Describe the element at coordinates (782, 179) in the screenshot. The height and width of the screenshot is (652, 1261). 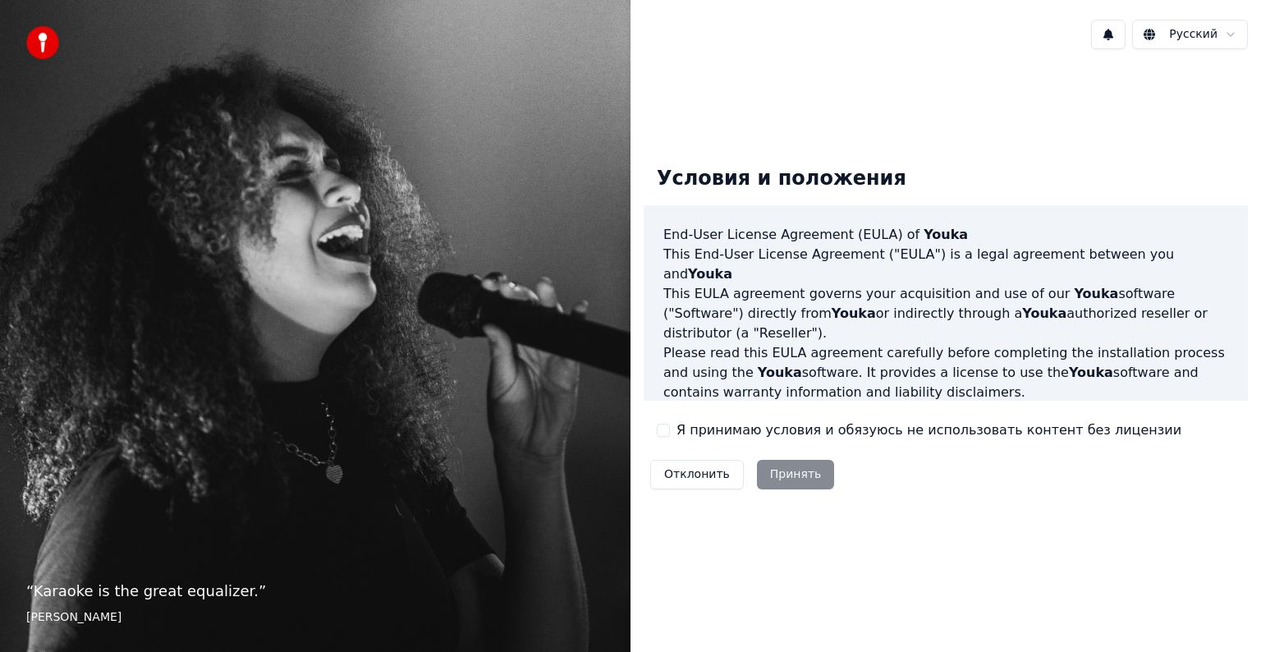
I see `div: Условия и положения` at that location.